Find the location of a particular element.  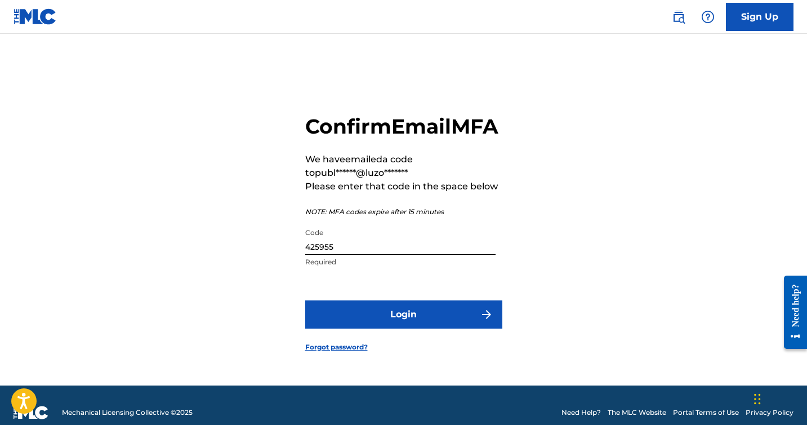

a: Portal Terms of Use is located at coordinates (706, 412).